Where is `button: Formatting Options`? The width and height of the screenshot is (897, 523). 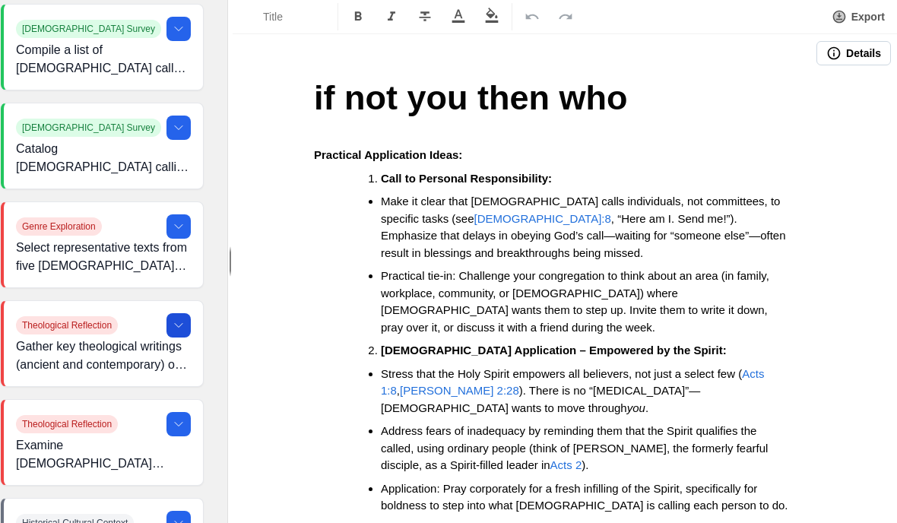
button: Formatting Options is located at coordinates (285, 17).